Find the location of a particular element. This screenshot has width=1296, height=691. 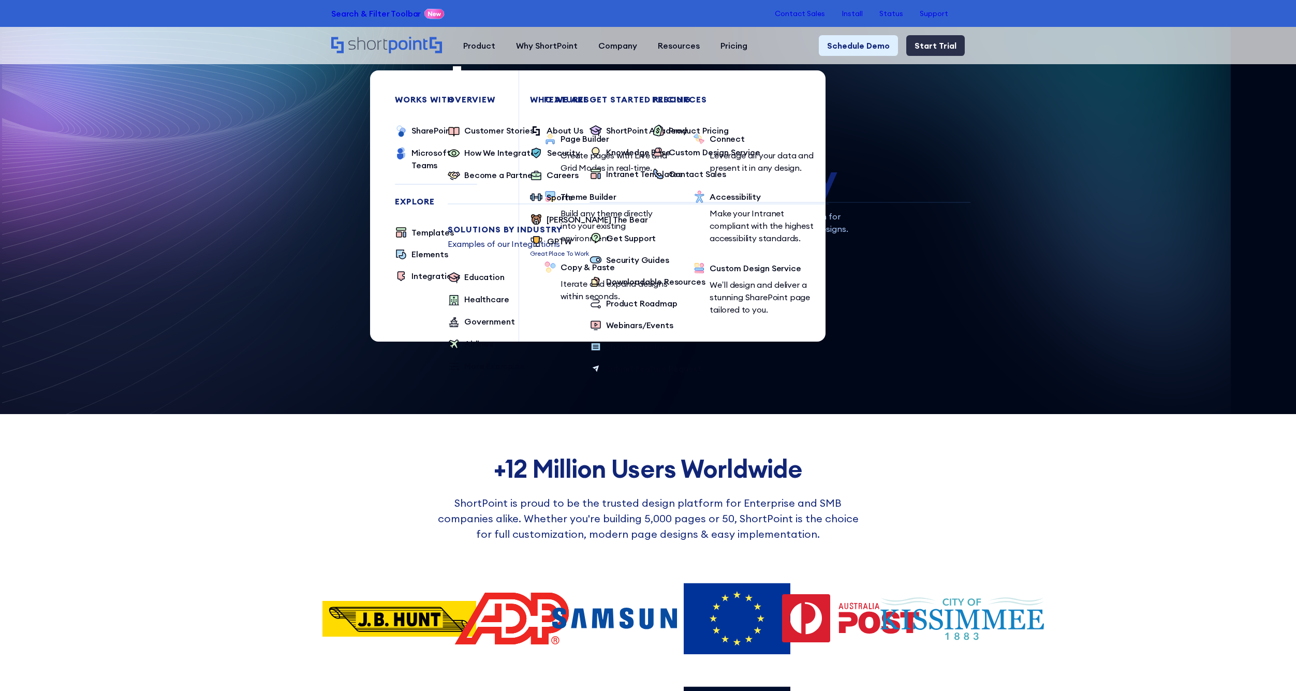

a: ShortPoint Blog is located at coordinates (628, 347).